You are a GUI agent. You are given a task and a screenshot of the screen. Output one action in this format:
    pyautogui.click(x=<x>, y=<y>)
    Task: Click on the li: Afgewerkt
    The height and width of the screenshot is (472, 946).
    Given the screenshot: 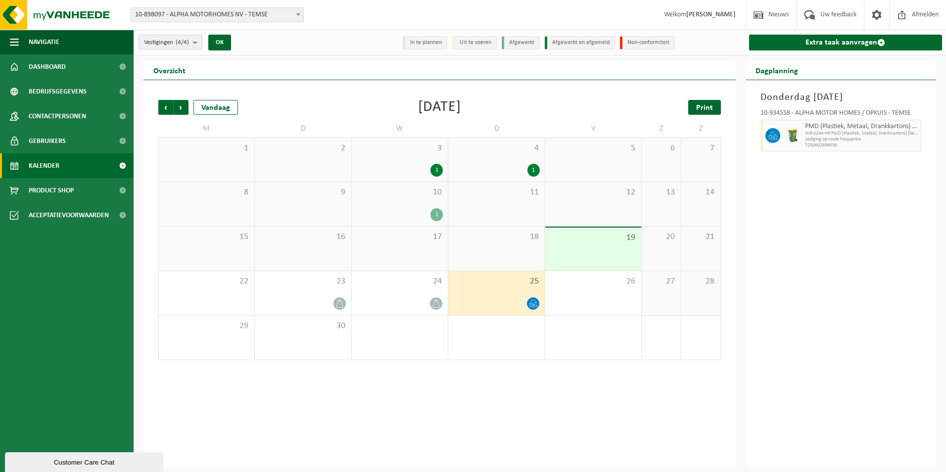 What is the action you would take?
    pyautogui.click(x=521, y=43)
    